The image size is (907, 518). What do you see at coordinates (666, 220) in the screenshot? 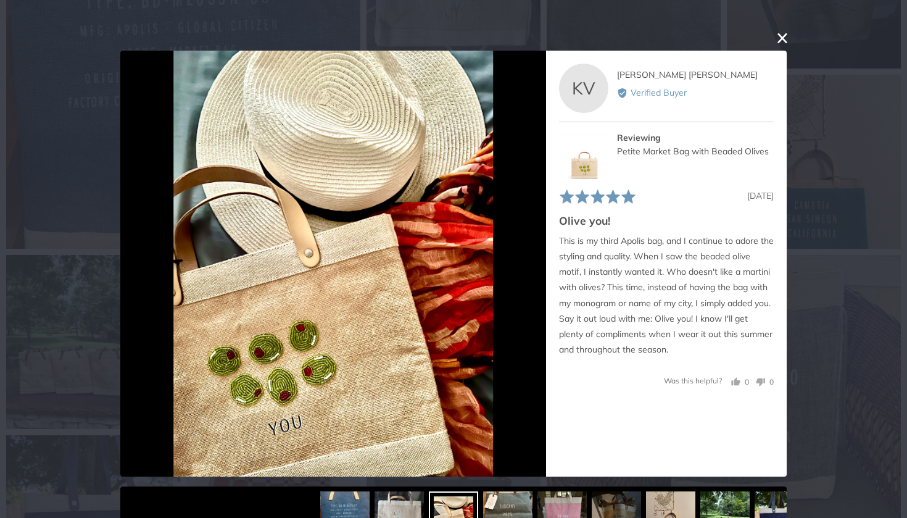
I see `h2: Olive you!` at bounding box center [666, 220].